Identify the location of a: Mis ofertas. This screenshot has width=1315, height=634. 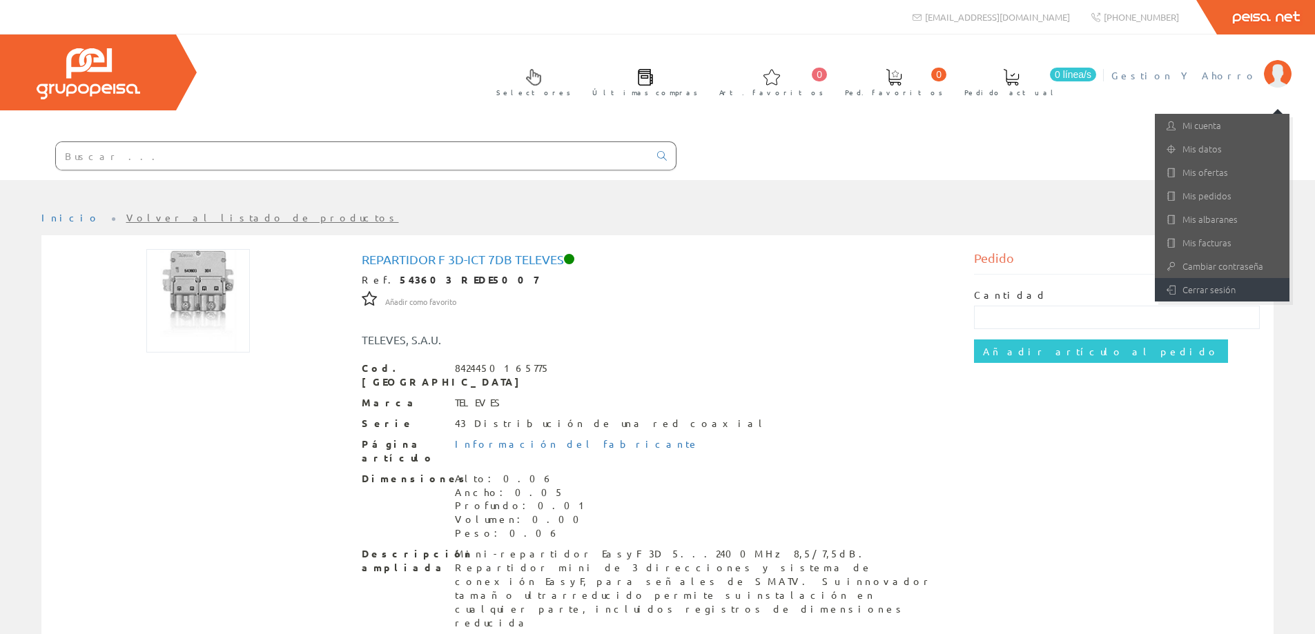
(1222, 173).